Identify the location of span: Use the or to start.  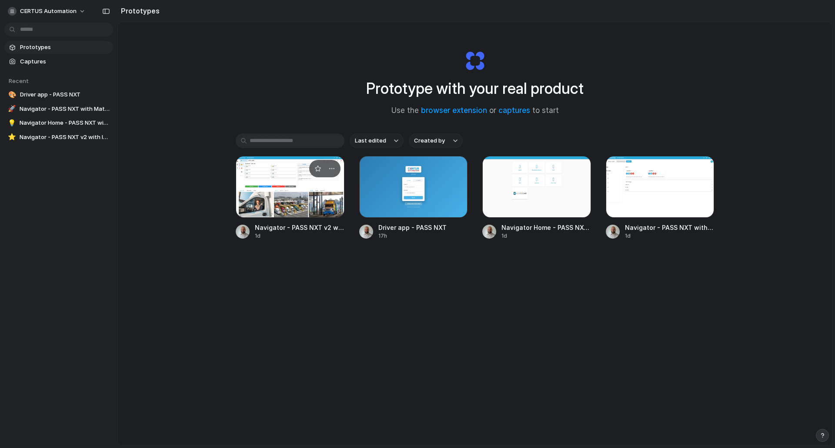
(475, 111).